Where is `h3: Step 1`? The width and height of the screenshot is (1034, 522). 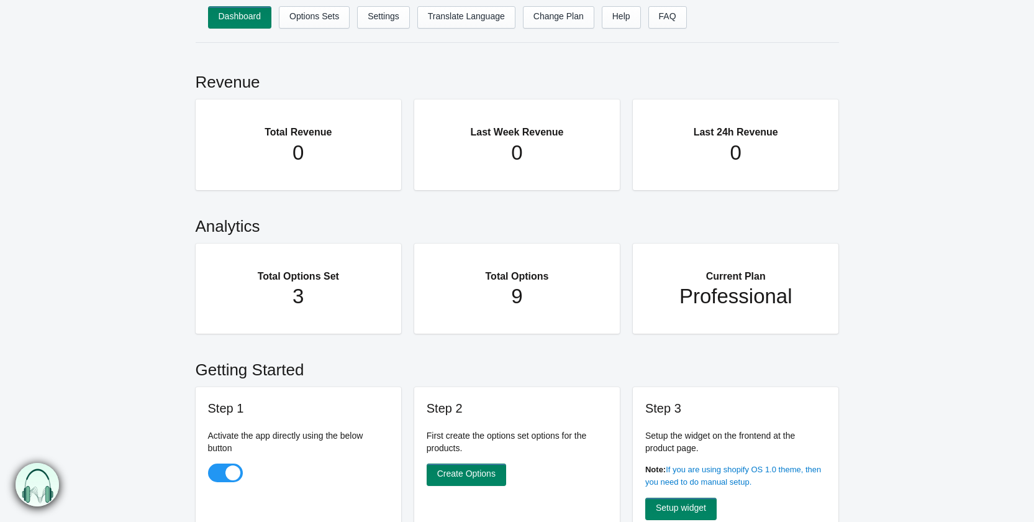
h3: Step 1 is located at coordinates (299, 408).